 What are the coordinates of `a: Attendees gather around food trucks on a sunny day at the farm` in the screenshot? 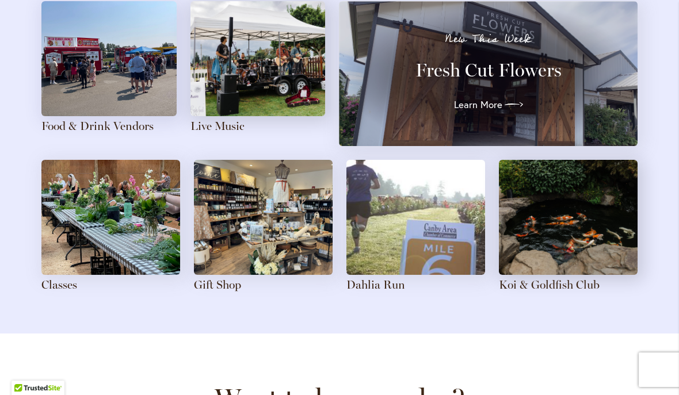 It's located at (109, 59).